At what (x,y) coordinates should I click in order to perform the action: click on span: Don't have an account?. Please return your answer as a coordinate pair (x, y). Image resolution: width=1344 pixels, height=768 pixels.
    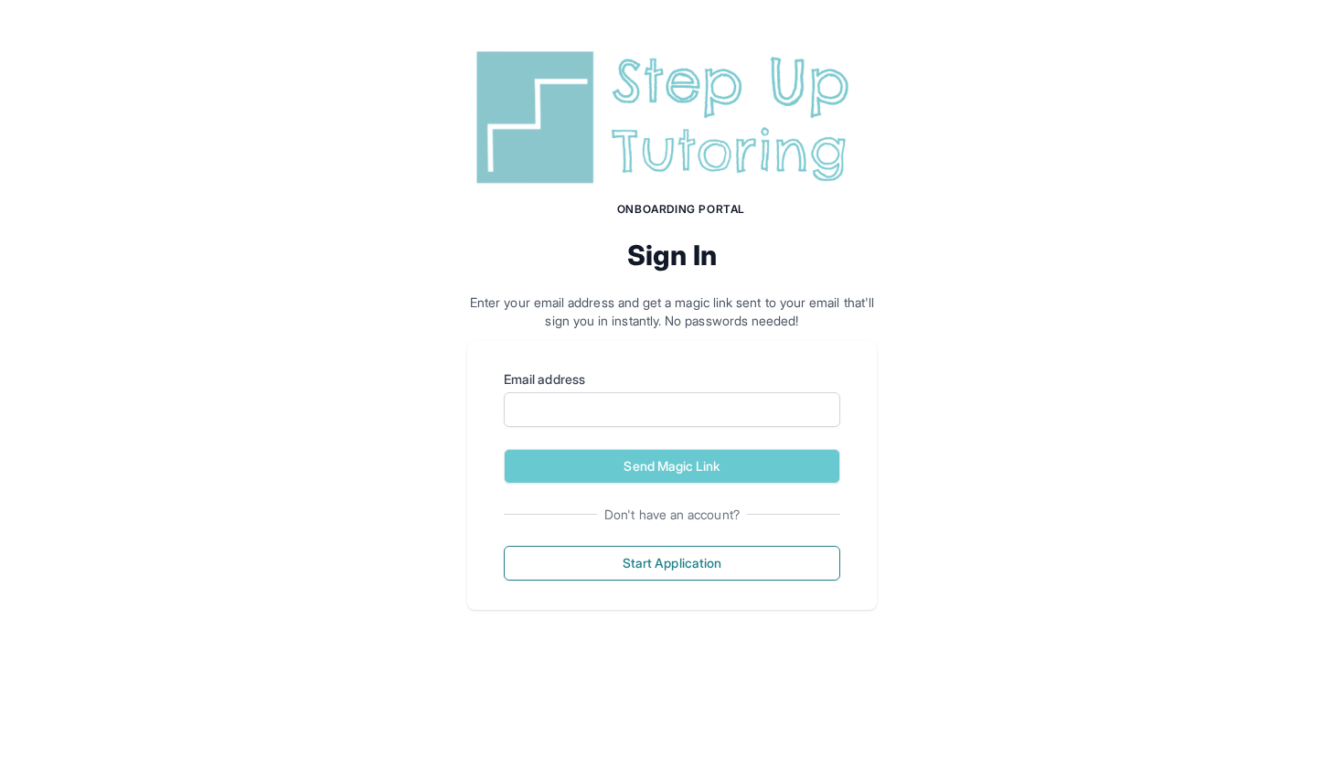
    Looking at the image, I should click on (672, 515).